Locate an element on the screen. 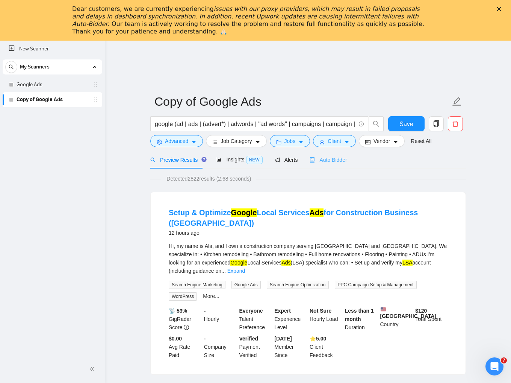  b: Verified is located at coordinates (249, 338).